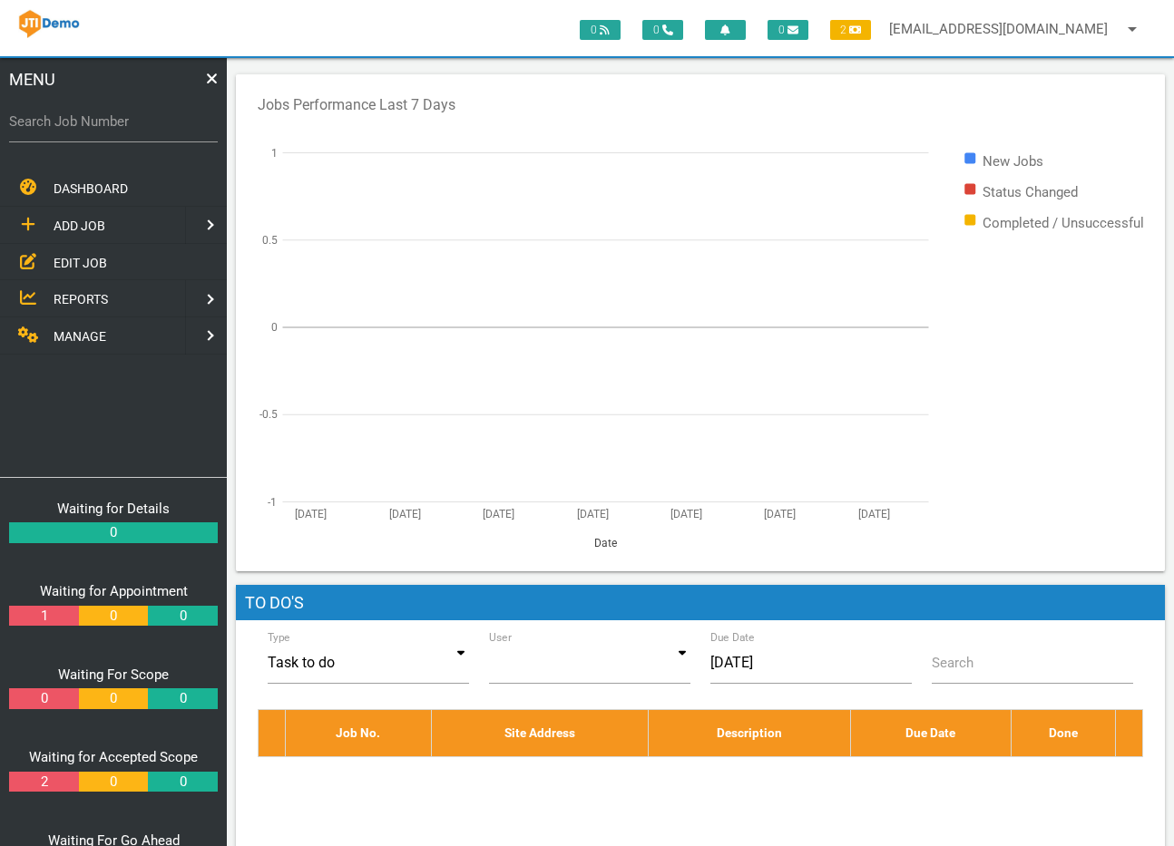  What do you see at coordinates (1030, 191) in the screenshot?
I see `text: Status Changed` at bounding box center [1030, 191].